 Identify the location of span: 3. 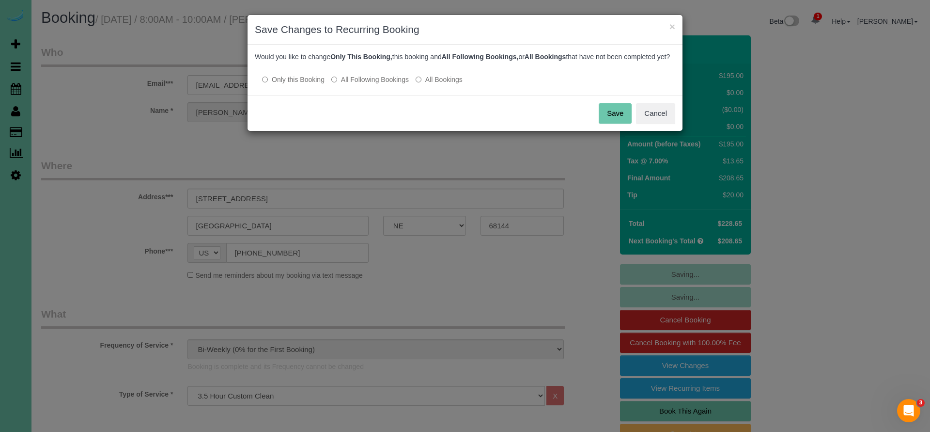
(921, 403).